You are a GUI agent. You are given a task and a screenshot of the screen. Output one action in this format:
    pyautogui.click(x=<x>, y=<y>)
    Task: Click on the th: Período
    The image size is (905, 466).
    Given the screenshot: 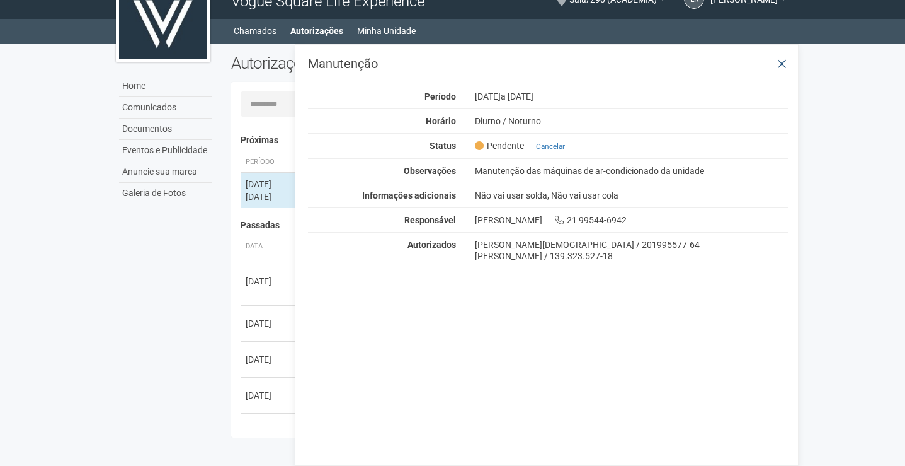 What is the action you would take?
    pyautogui.click(x=269, y=162)
    